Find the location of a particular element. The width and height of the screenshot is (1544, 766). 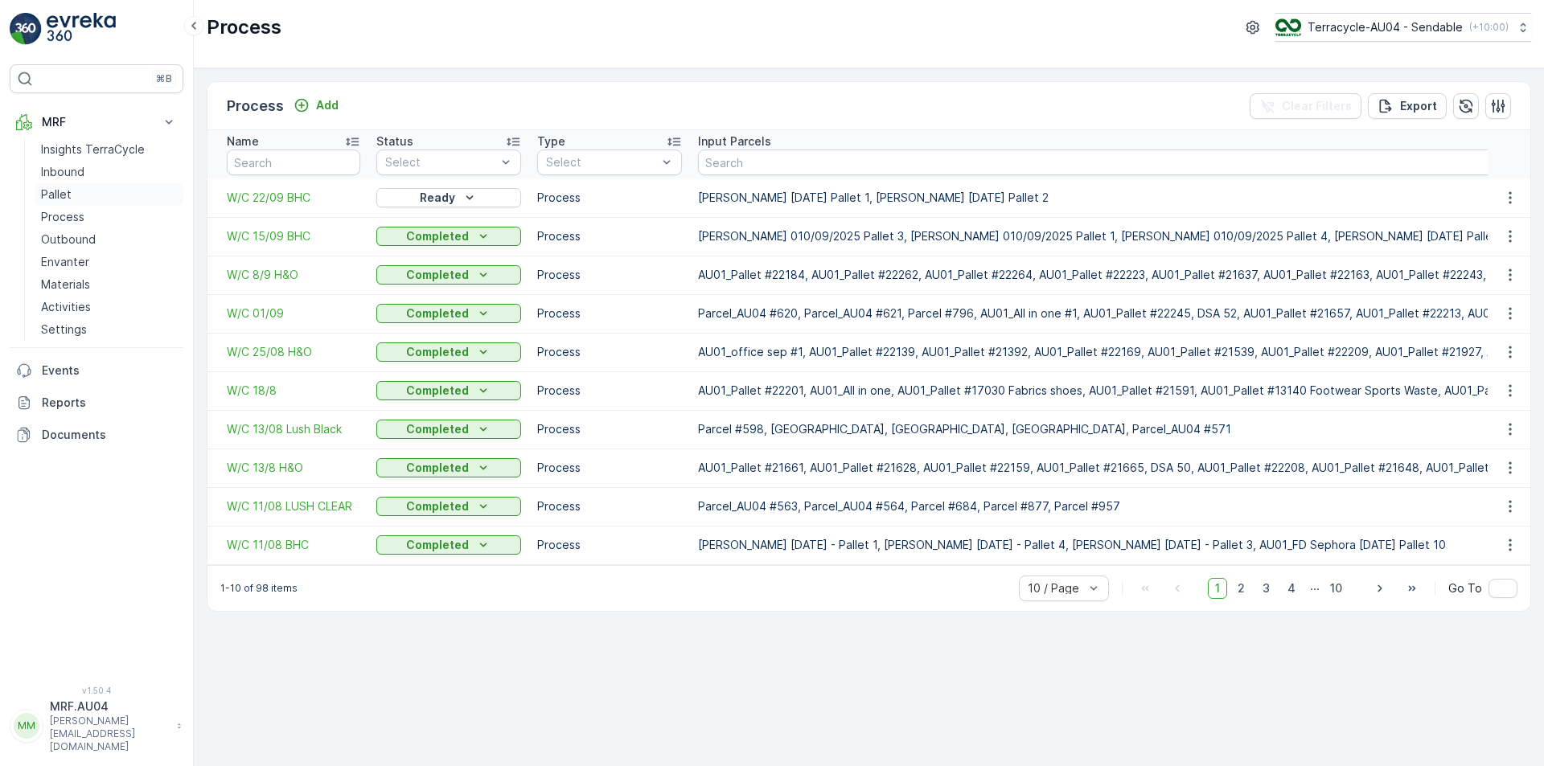

a: W/C 01/09 is located at coordinates (294, 314).